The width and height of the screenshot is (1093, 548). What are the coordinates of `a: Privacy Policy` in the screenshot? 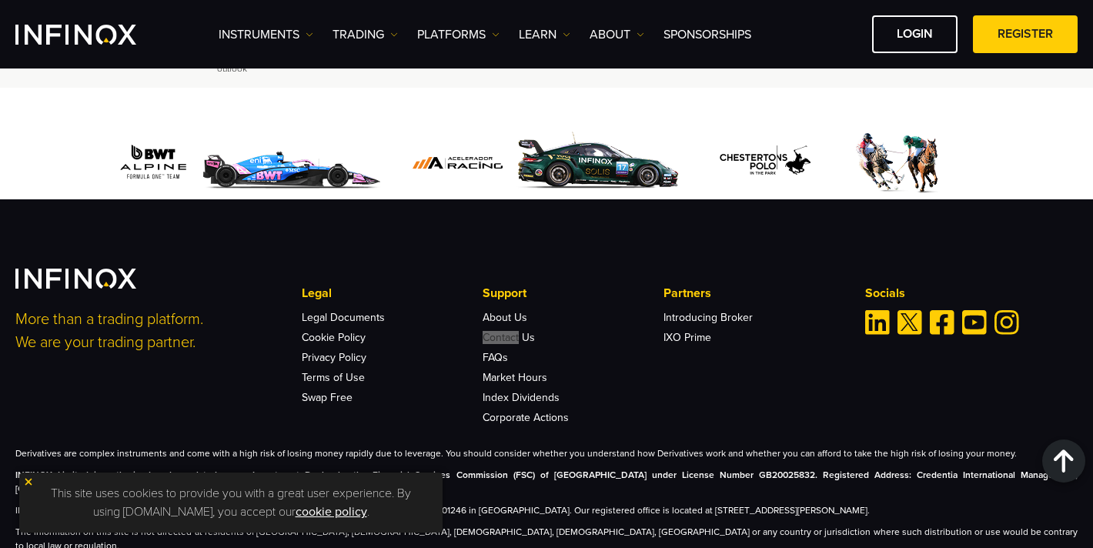 It's located at (334, 356).